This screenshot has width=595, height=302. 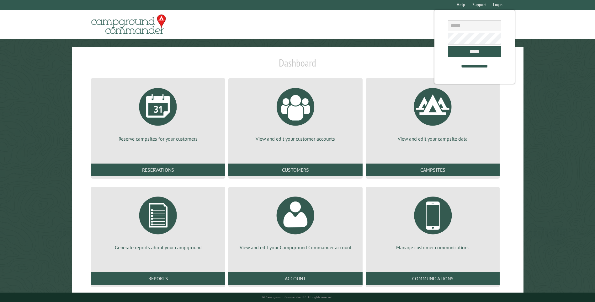 I want to click on p: Reserve campsites for your customers, so click(x=158, y=139).